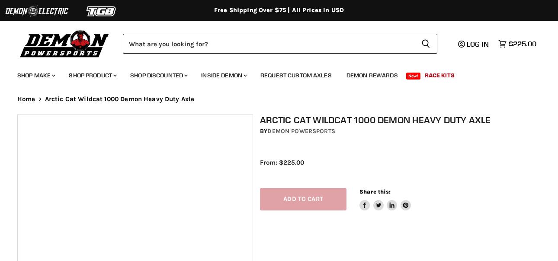  Describe the element at coordinates (35, 75) in the screenshot. I see `a: Shop Make` at that location.